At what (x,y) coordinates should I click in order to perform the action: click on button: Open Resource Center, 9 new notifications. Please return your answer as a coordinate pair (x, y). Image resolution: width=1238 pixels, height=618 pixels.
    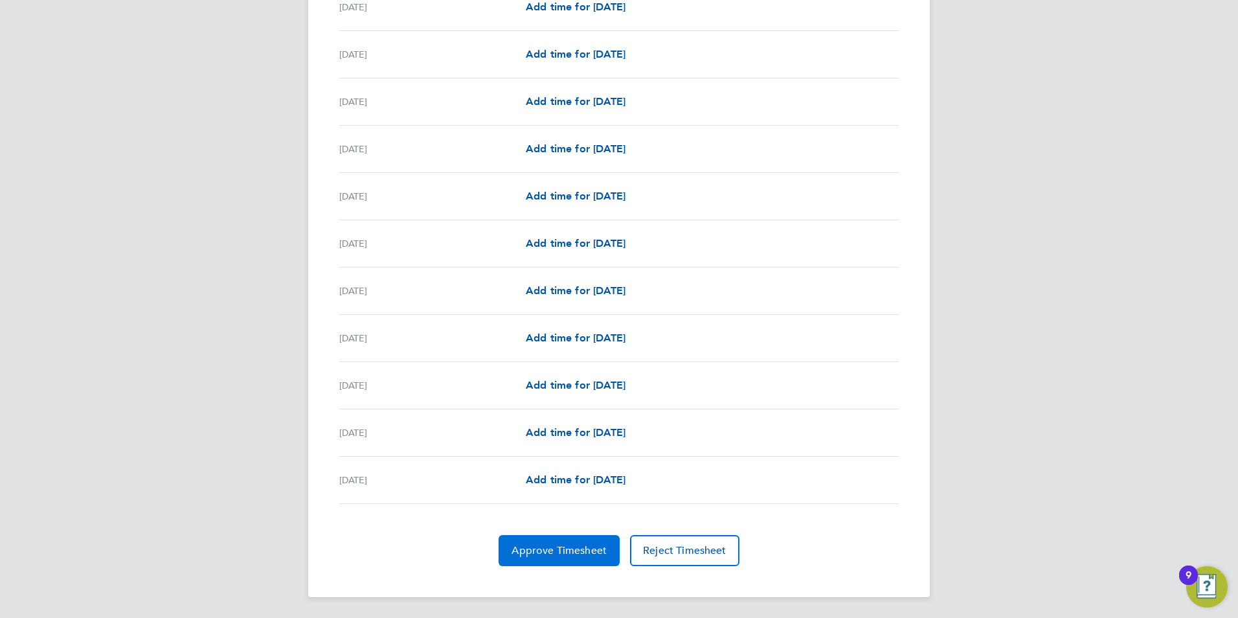
    Looking at the image, I should click on (1207, 587).